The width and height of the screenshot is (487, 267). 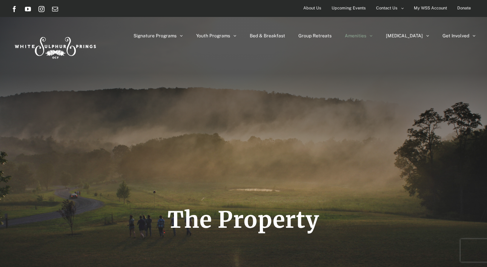 I want to click on a: Bed & Breakfast, so click(x=267, y=36).